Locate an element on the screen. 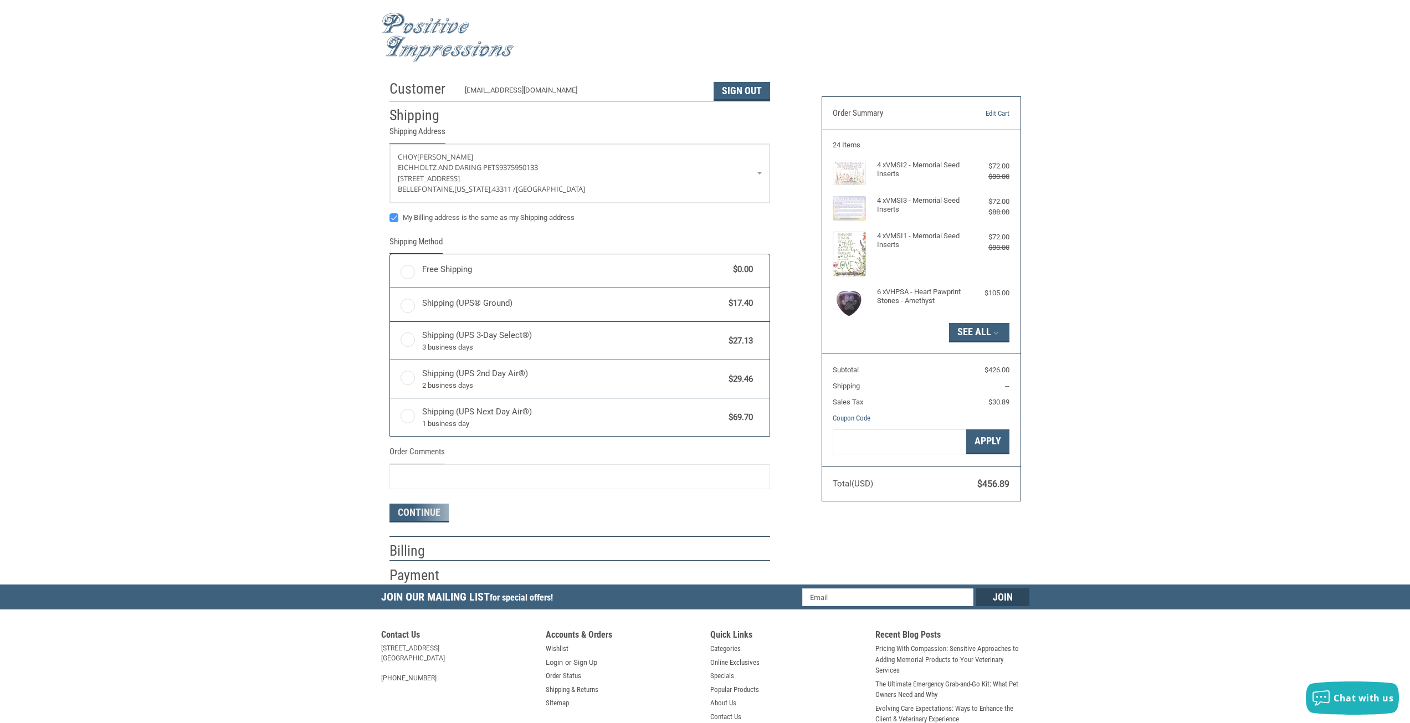 This screenshot has height=723, width=1410. h5: Contact Us is located at coordinates (458, 636).